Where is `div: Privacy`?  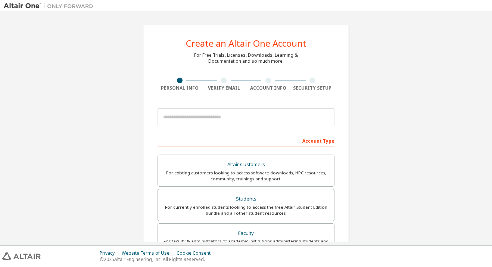
div: Privacy is located at coordinates (110, 253).